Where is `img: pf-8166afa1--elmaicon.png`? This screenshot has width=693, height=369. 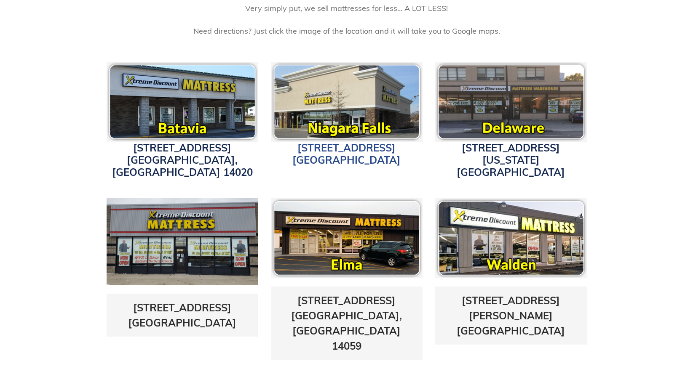
img: pf-8166afa1--elmaicon.png is located at coordinates (347, 238).